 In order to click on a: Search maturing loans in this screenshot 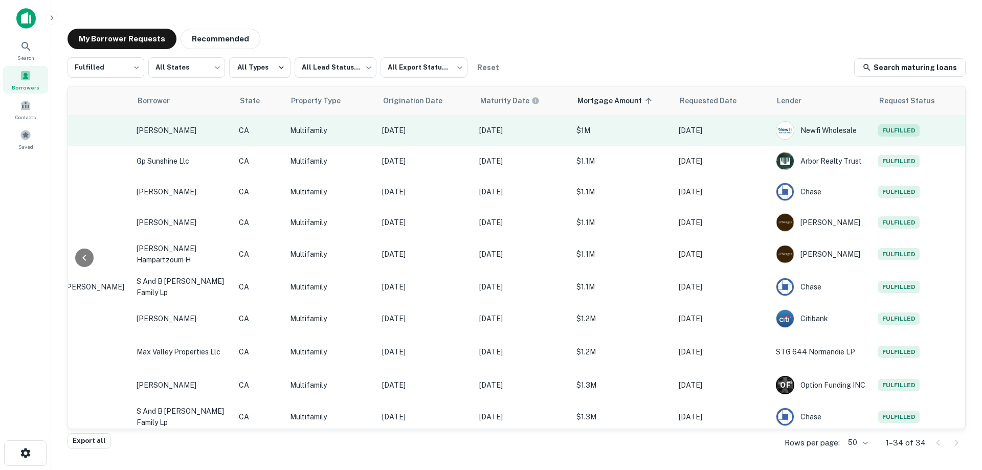, I will do `click(910, 67)`.